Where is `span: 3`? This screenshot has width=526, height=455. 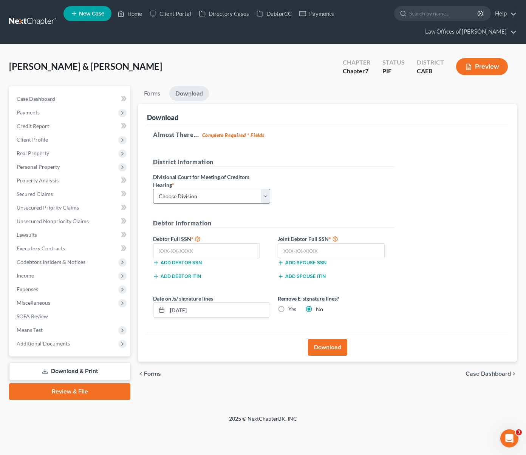
span: 3 is located at coordinates (518, 432).